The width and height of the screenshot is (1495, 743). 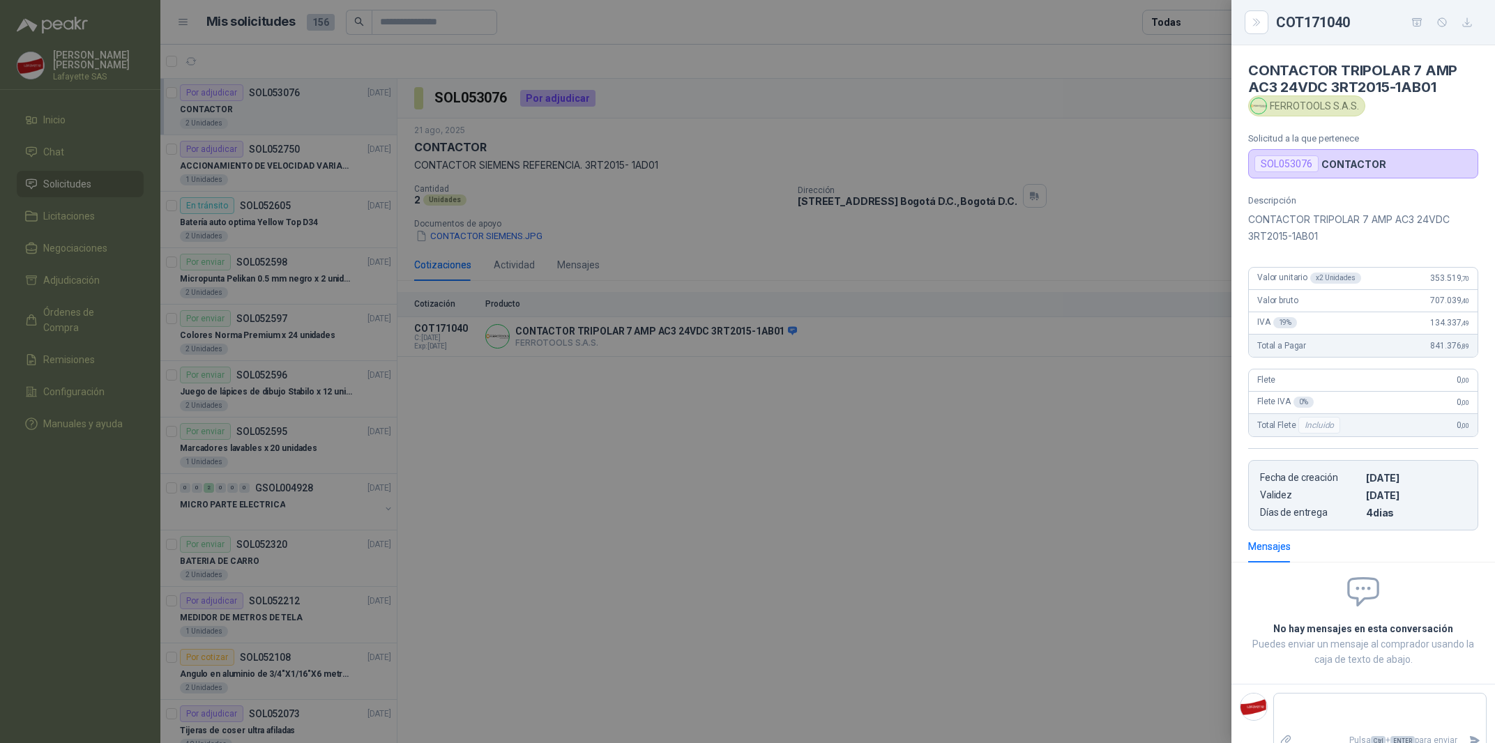 I want to click on span: Total Flete, so click(x=1300, y=425).